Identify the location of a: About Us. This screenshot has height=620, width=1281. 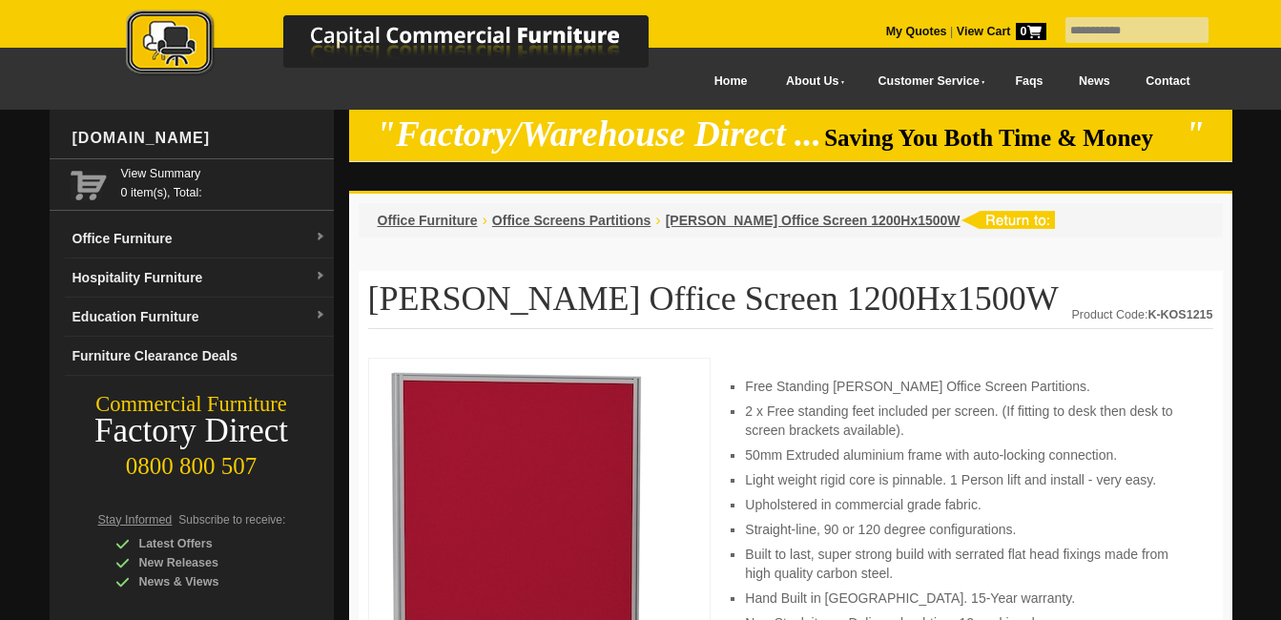
(811, 81).